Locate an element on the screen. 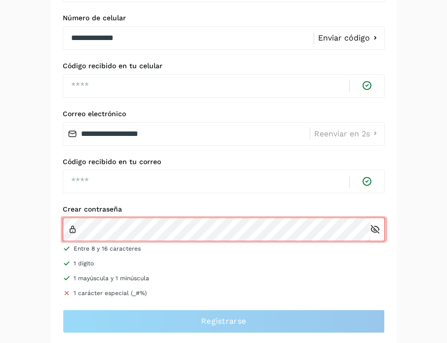  li: 1 carácter especial (_#%) is located at coordinates (224, 293).